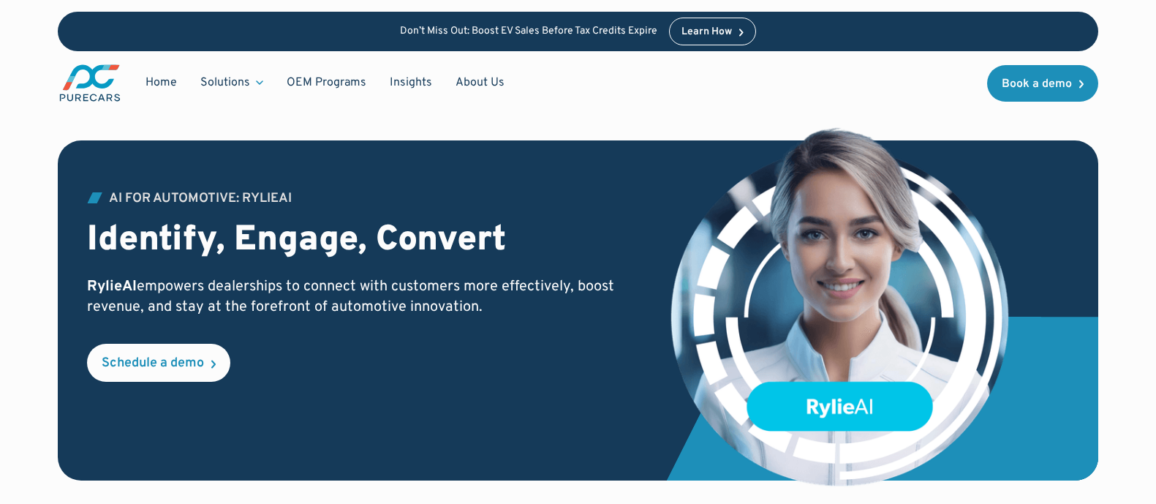 Image resolution: width=1156 pixels, height=504 pixels. I want to click on a: OEM Programs, so click(326, 83).